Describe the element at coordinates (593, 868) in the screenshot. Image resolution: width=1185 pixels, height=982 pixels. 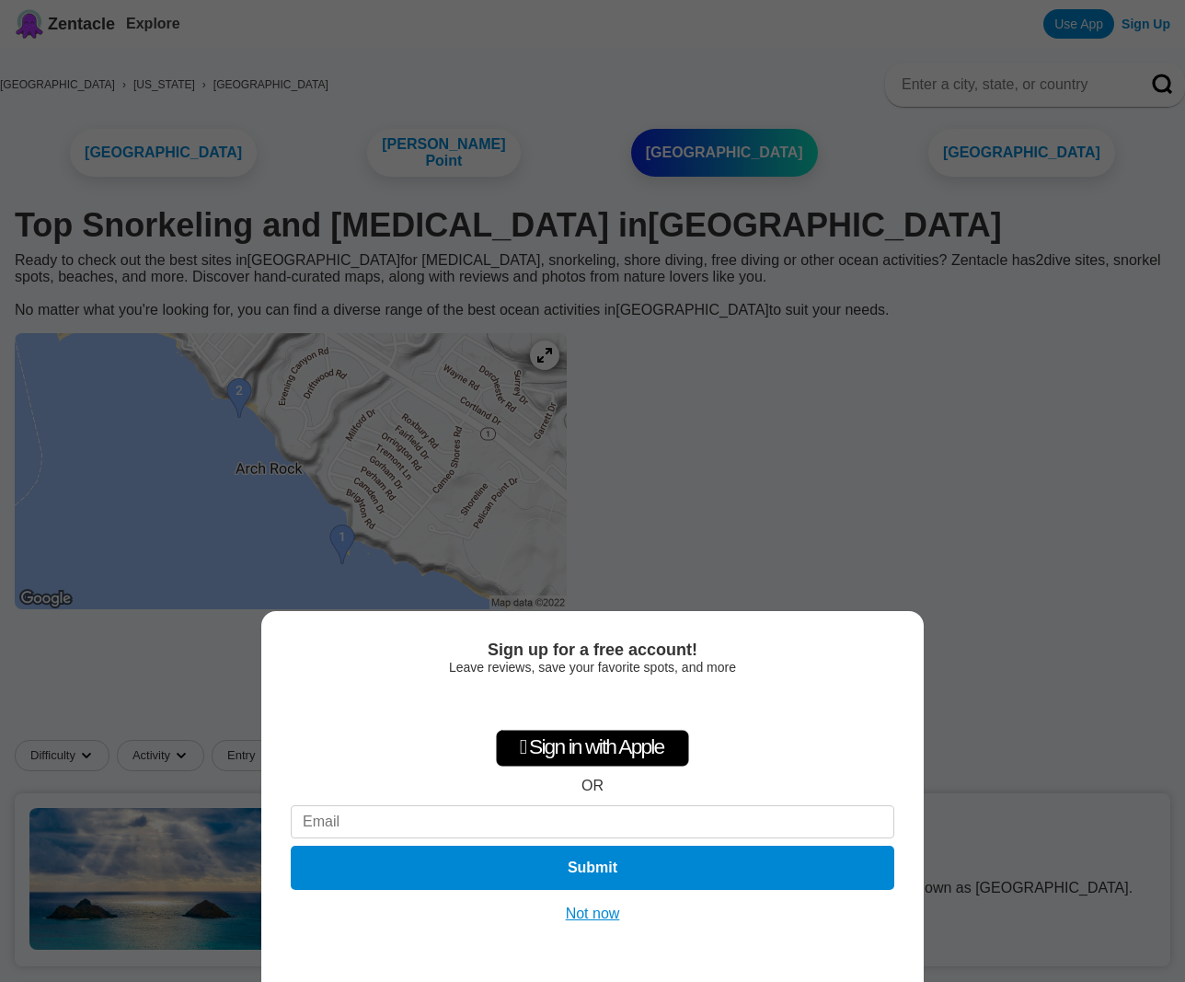
I see `button: Submit` at that location.